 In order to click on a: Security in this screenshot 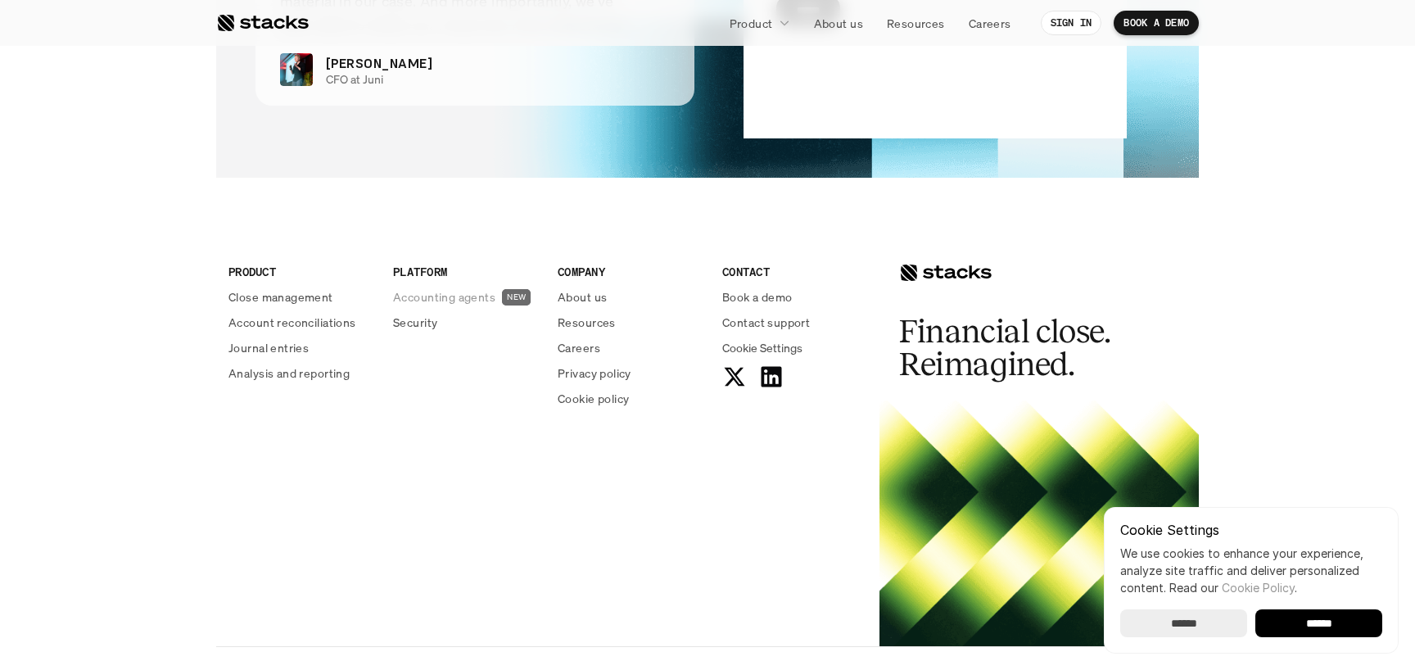, I will do `click(465, 322)`.